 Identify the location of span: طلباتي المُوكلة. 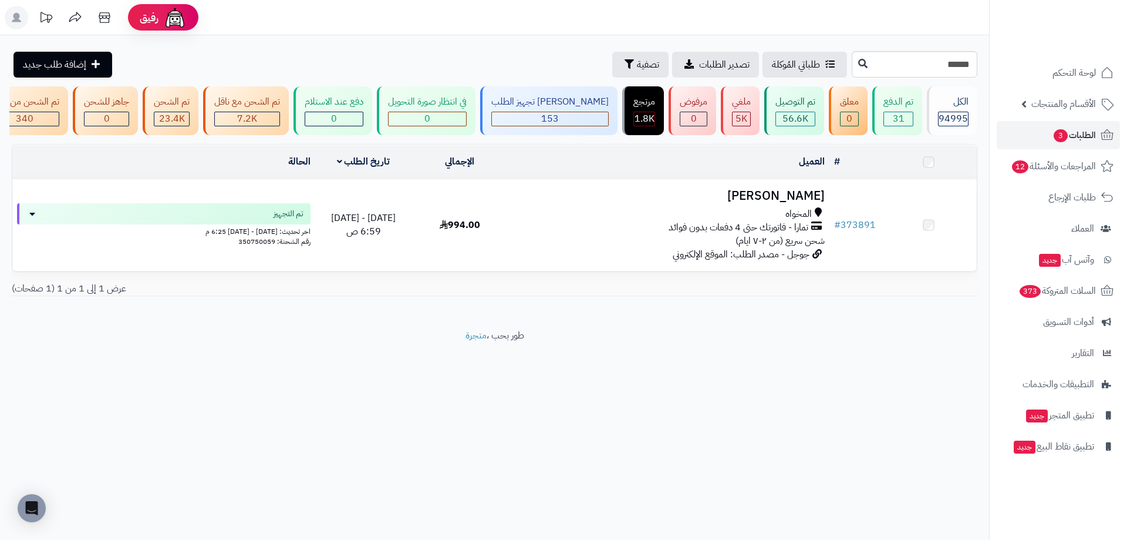
(796, 65).